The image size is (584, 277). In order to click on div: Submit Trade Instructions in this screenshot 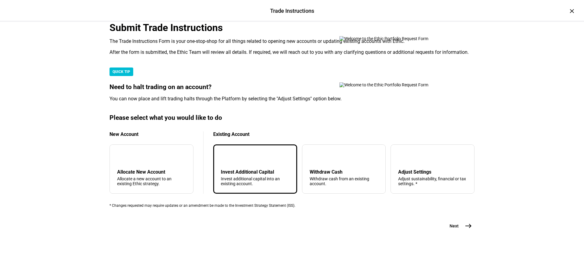, I will do `click(292, 28)`.